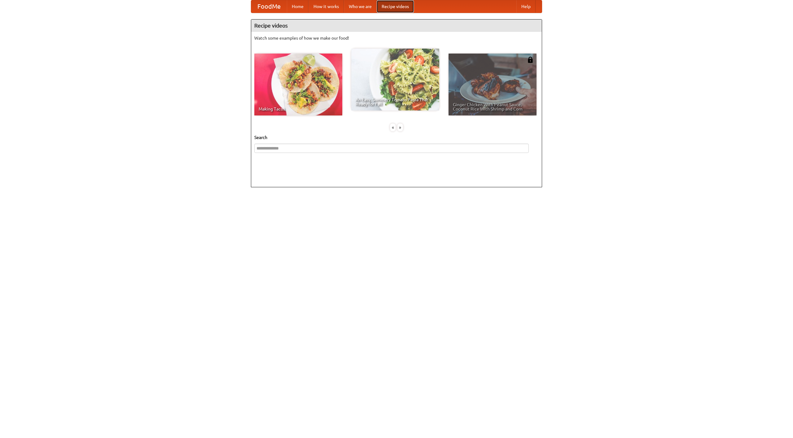 This screenshot has height=438, width=793. I want to click on a: FoodMe, so click(269, 7).